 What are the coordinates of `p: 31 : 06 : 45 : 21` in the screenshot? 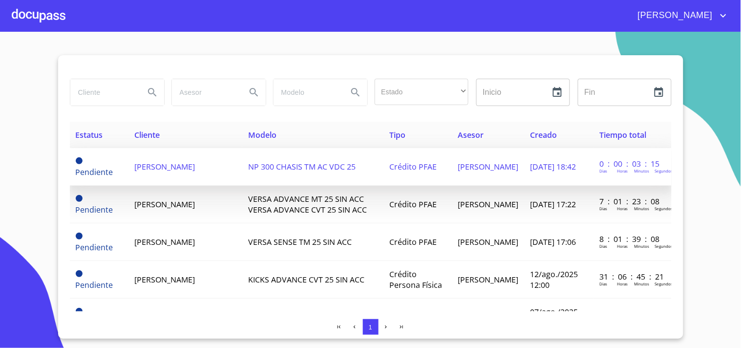 It's located at (632, 276).